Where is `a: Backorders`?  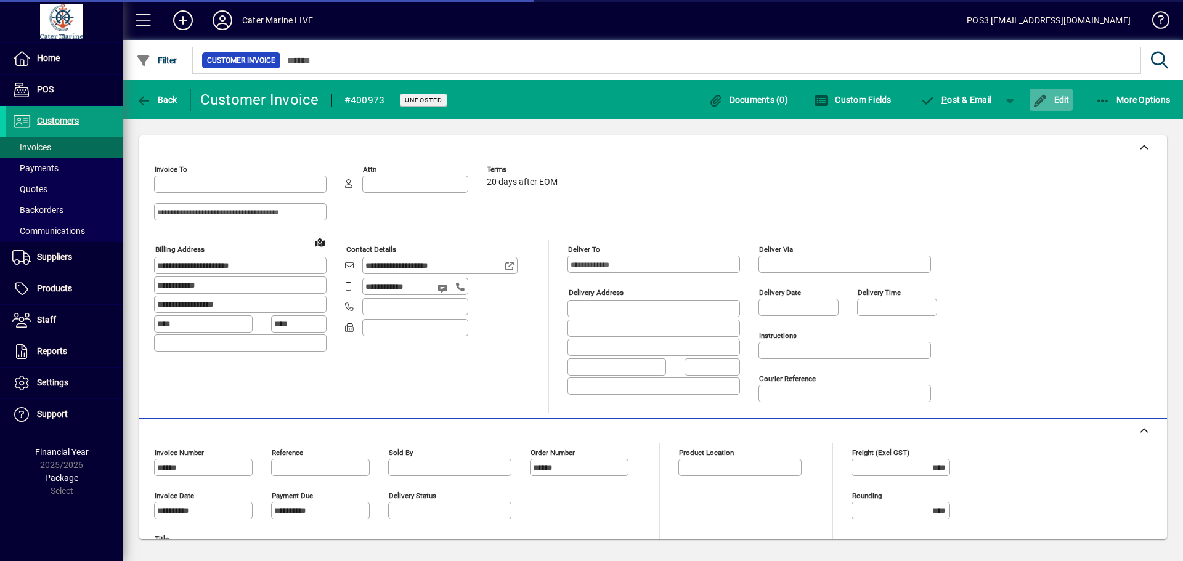 a: Backorders is located at coordinates (65, 210).